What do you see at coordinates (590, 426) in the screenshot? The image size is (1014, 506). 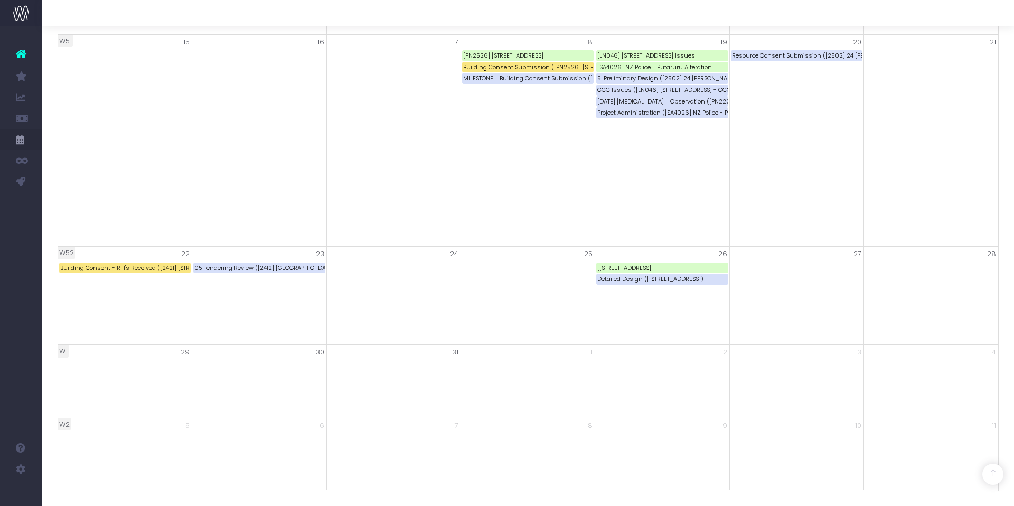 I see `a: 8` at bounding box center [590, 426].